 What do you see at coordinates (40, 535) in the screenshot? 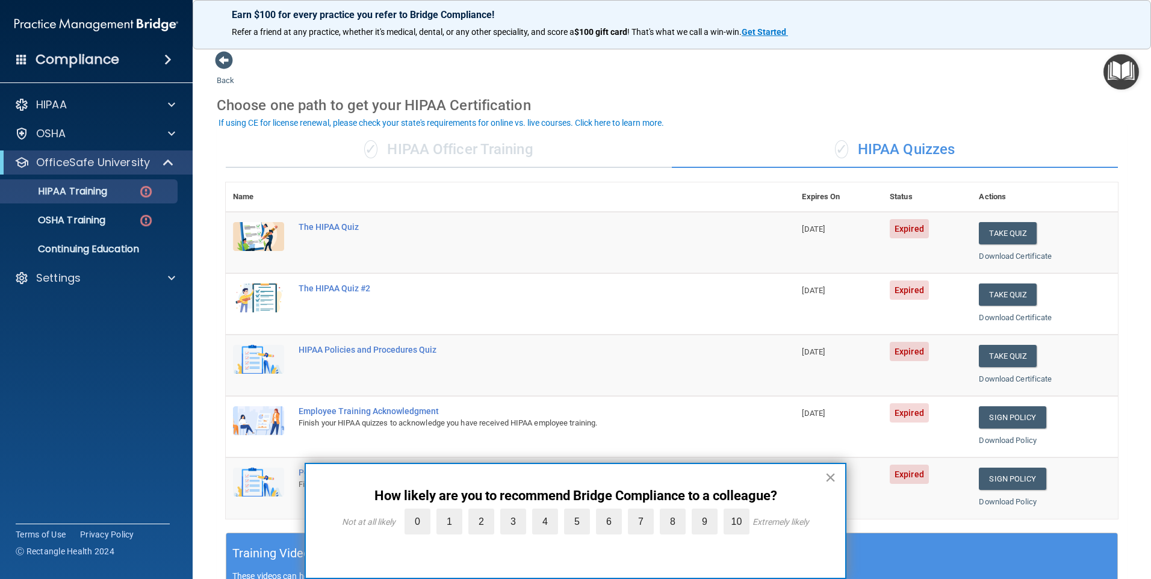
I see `a: Terms of Use` at bounding box center [40, 535].